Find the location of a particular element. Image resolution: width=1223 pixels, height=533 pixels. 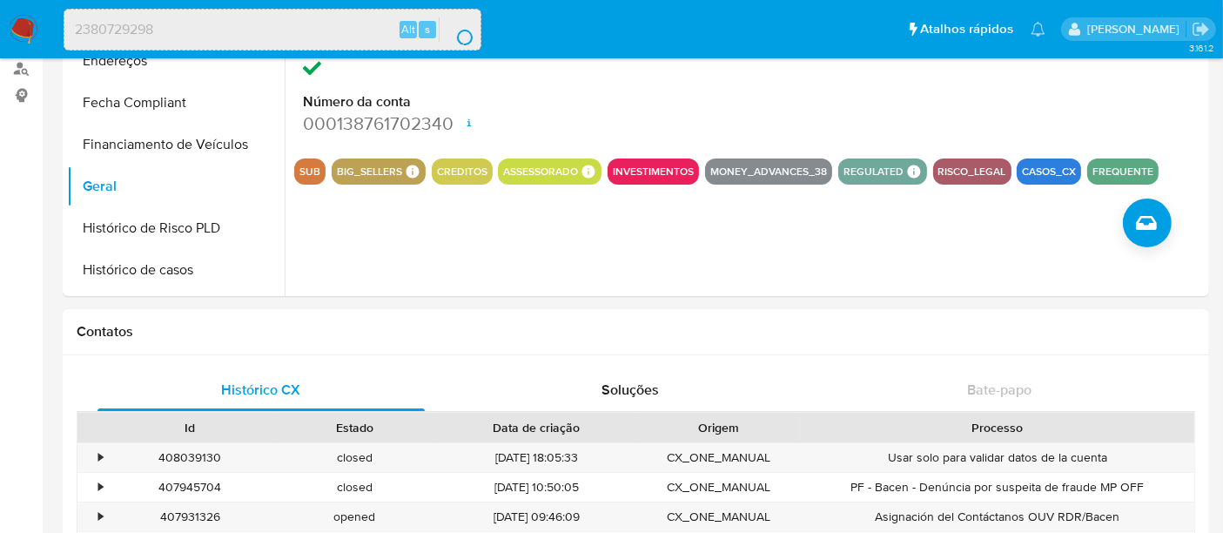

div: Processo is located at coordinates (998, 428).